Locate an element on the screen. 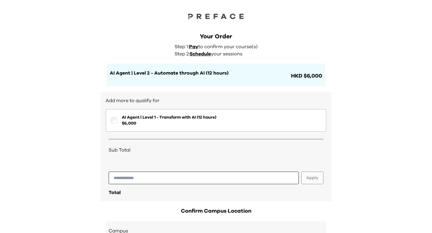  h1: AI Agent | Level 2 - Automate through AI (12 hours) is located at coordinates (200, 73).